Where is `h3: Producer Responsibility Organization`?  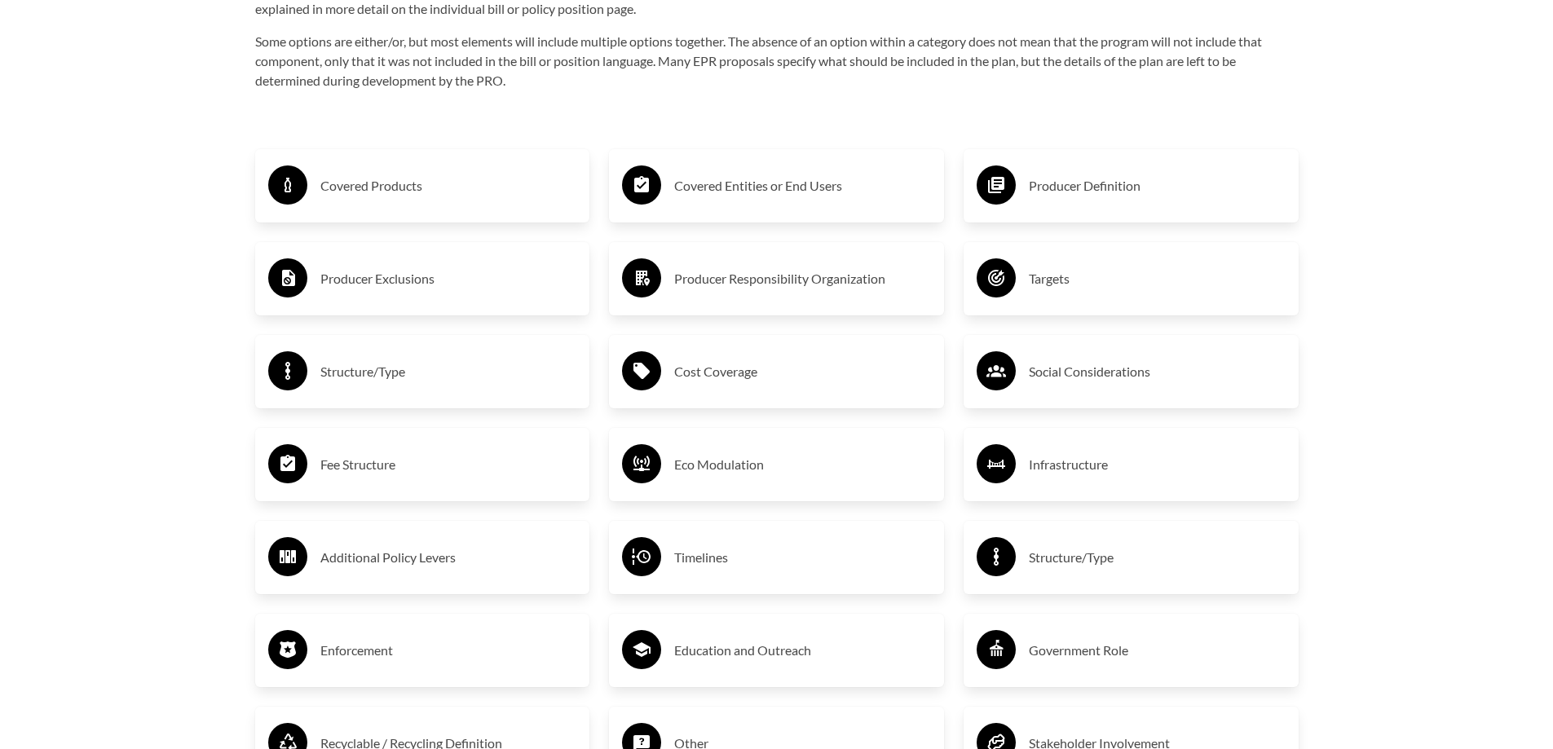
h3: Producer Responsibility Organization is located at coordinates (802, 279).